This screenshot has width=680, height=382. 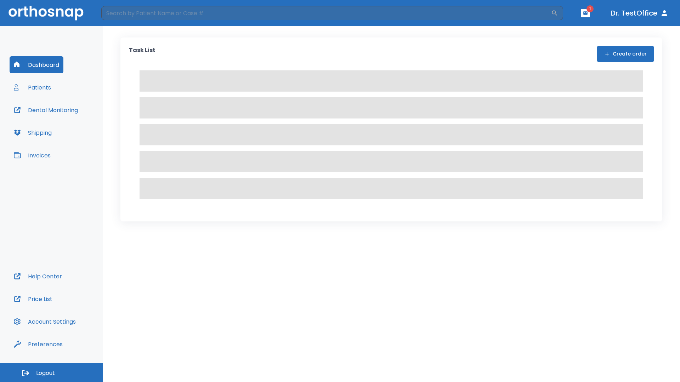 I want to click on button: Dr. TestOffice, so click(x=639, y=13).